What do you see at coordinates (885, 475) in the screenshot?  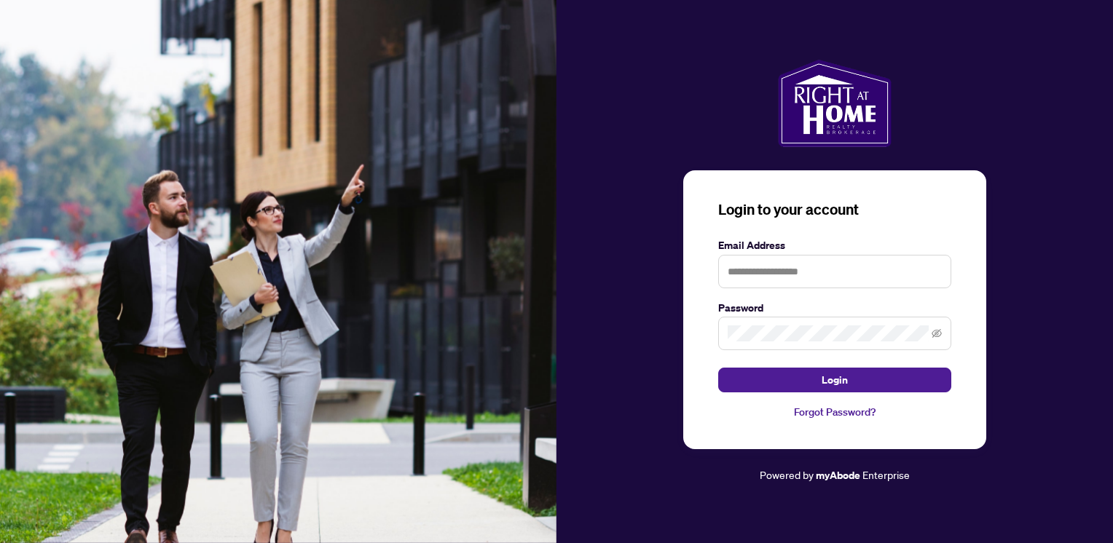 I see `span: Enterprise` at bounding box center [885, 475].